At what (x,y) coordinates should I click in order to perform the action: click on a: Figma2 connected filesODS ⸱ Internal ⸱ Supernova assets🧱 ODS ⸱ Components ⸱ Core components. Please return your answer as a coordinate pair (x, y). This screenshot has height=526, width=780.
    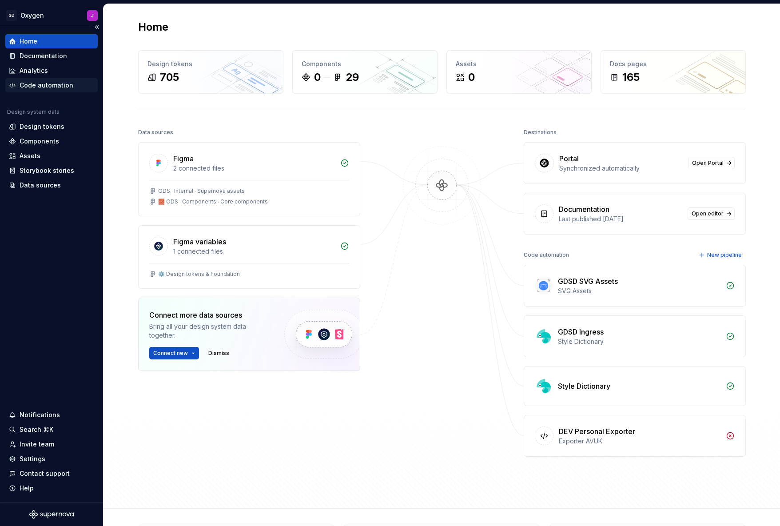
    Looking at the image, I should click on (249, 179).